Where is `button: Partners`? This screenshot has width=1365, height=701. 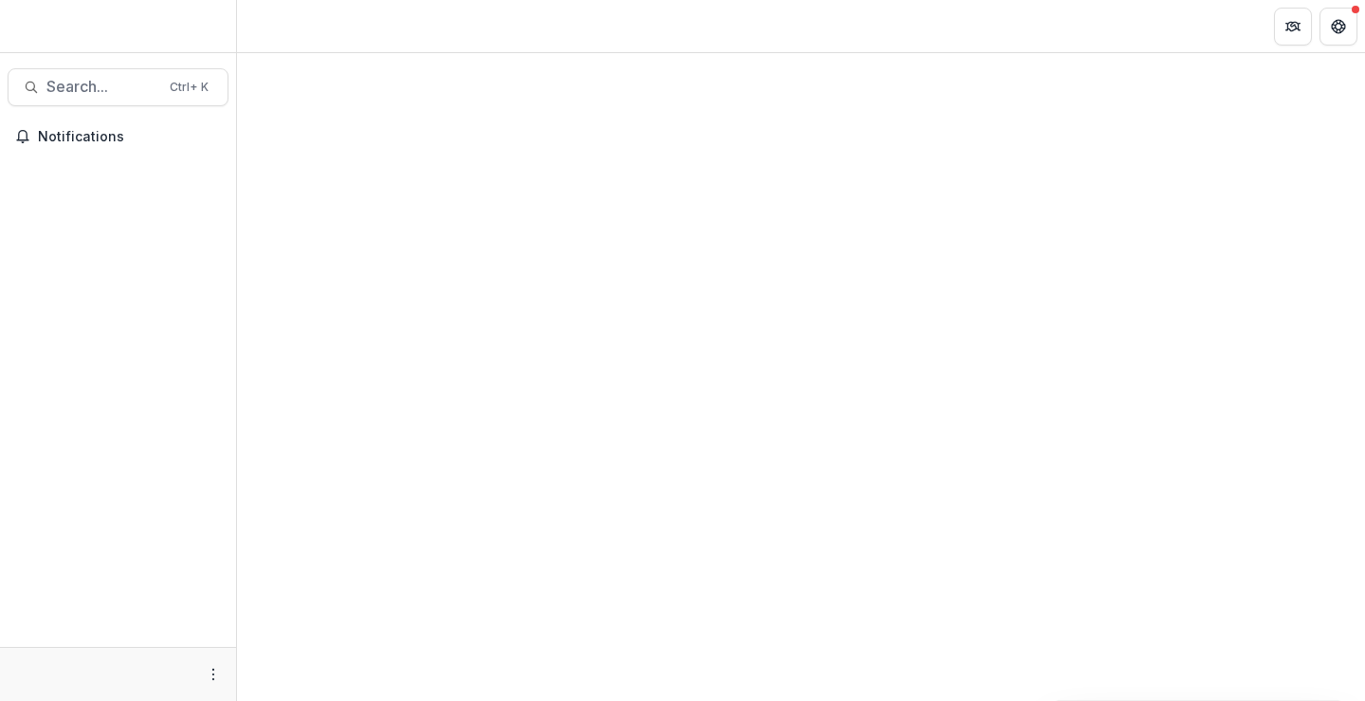
button: Partners is located at coordinates (1293, 27).